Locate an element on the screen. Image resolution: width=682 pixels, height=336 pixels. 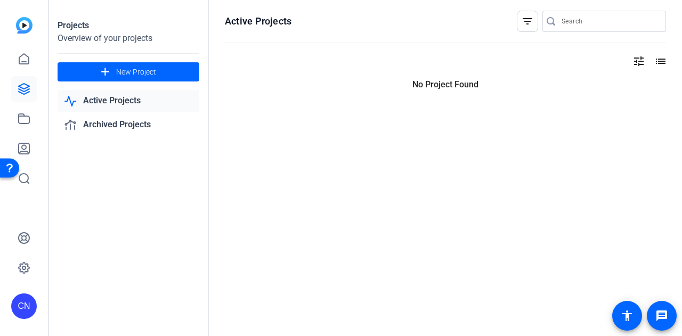
p: No Project Found is located at coordinates (445, 85).